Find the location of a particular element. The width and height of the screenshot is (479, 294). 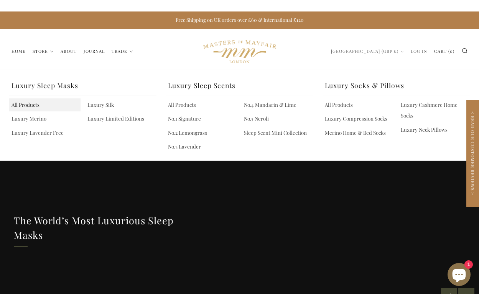

h2: The World’s Most Luxurious Sleep Masks is located at coordinates (105, 228).